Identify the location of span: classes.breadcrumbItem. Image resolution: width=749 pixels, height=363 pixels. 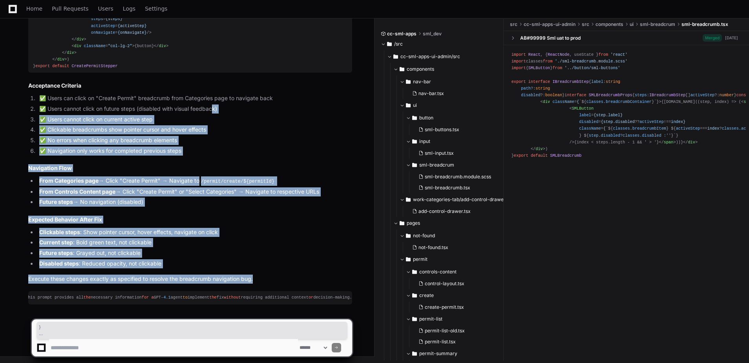
(640, 128).